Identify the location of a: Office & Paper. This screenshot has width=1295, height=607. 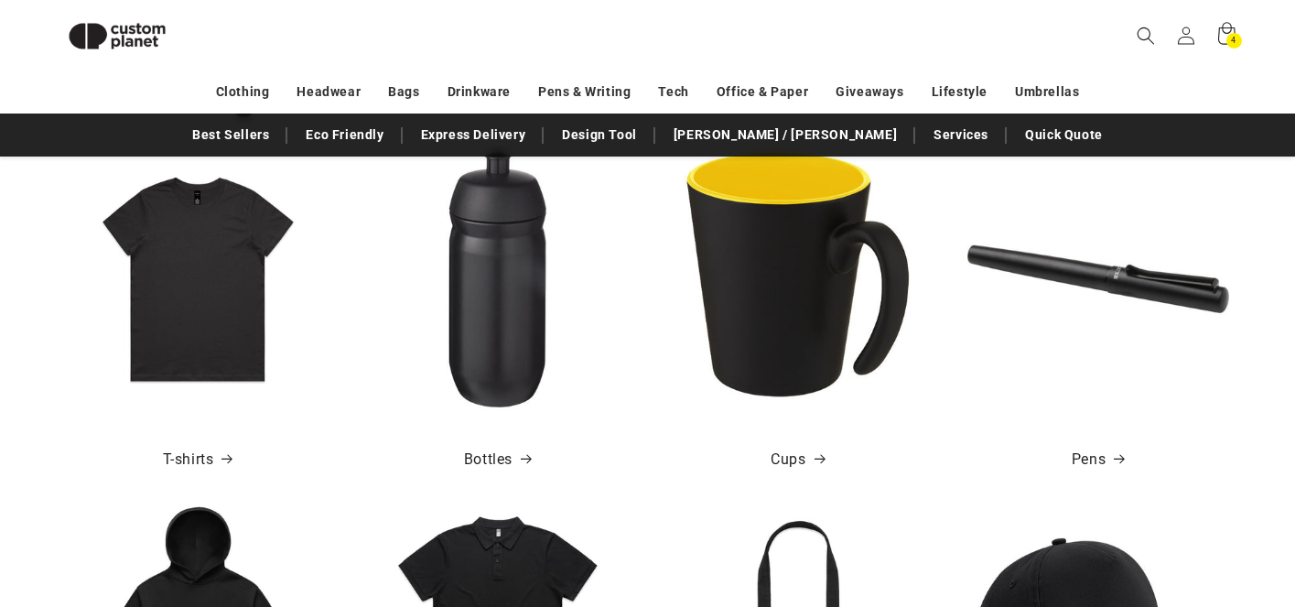
(762, 92).